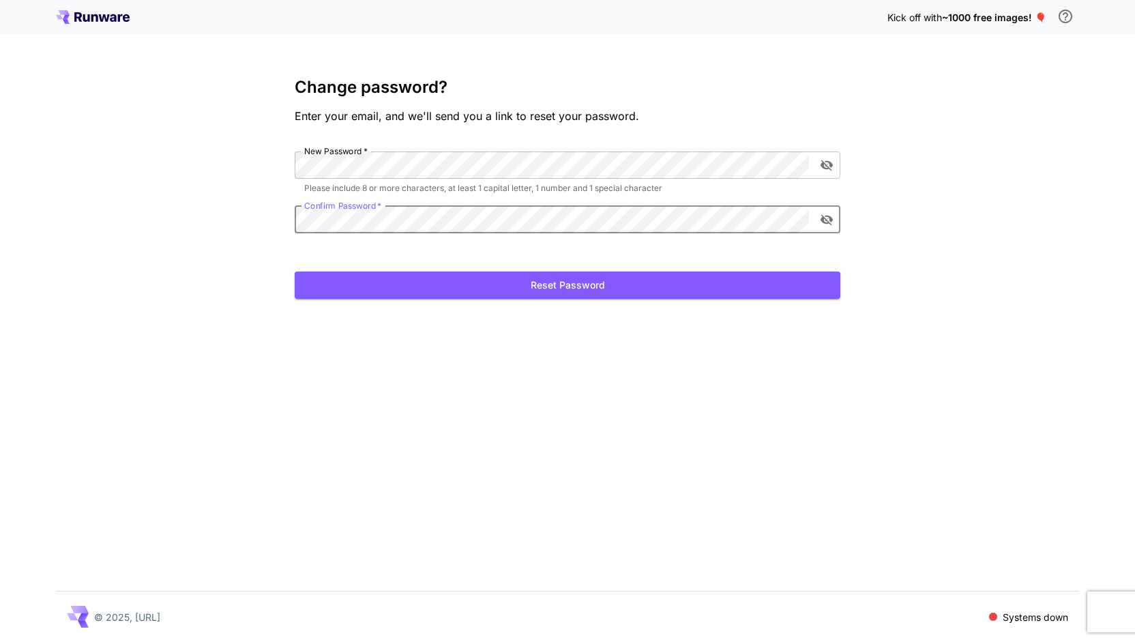 The height and width of the screenshot is (642, 1135). I want to click on button: Reset Password, so click(567, 285).